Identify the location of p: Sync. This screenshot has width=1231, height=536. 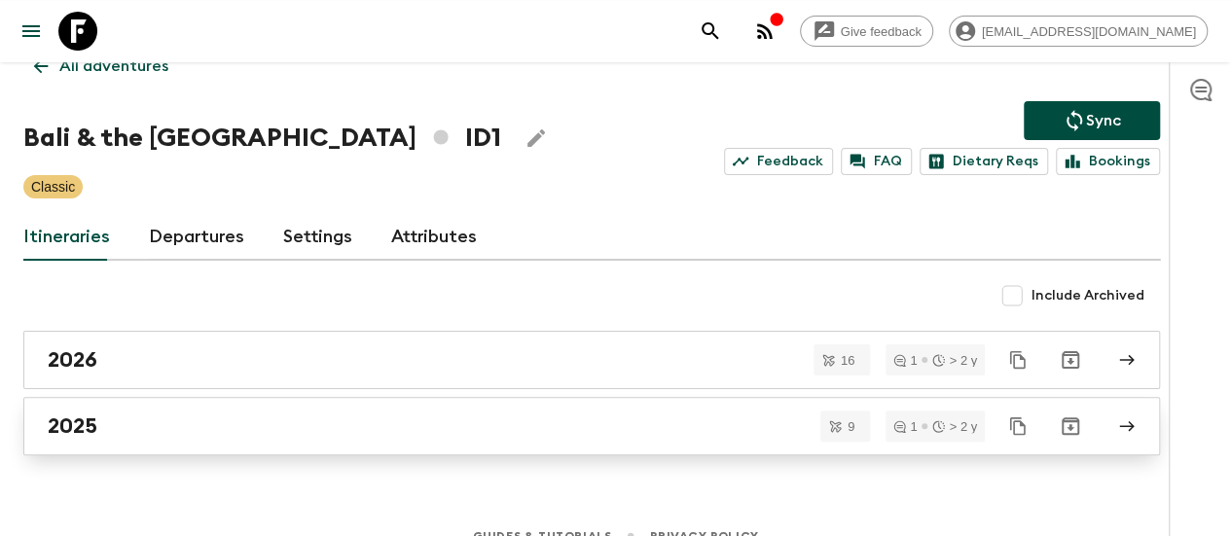
(1103, 121).